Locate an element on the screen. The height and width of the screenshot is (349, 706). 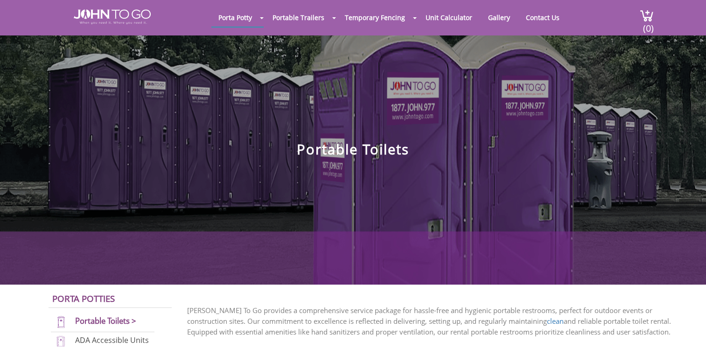
a: Unit Calculator is located at coordinates (449, 17).